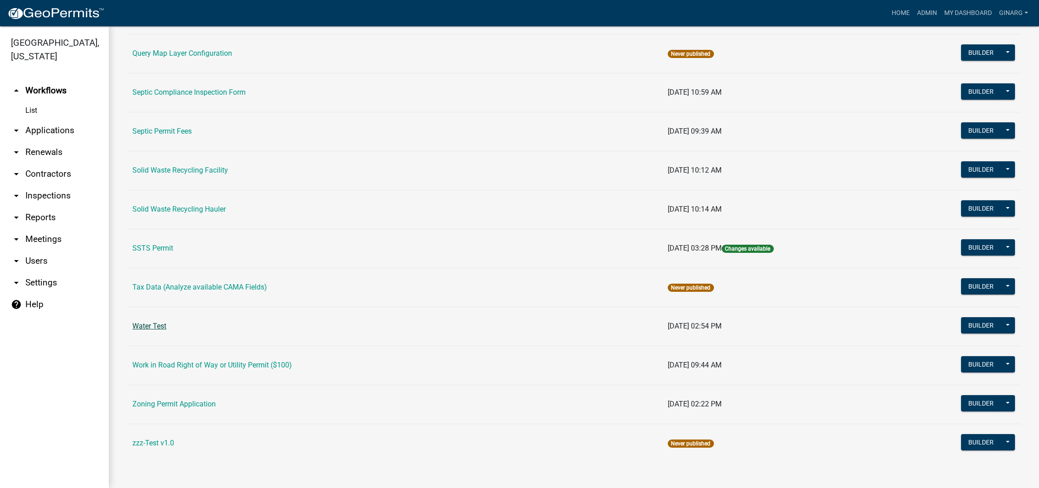  I want to click on a: Septic Compliance Inspection Form, so click(189, 92).